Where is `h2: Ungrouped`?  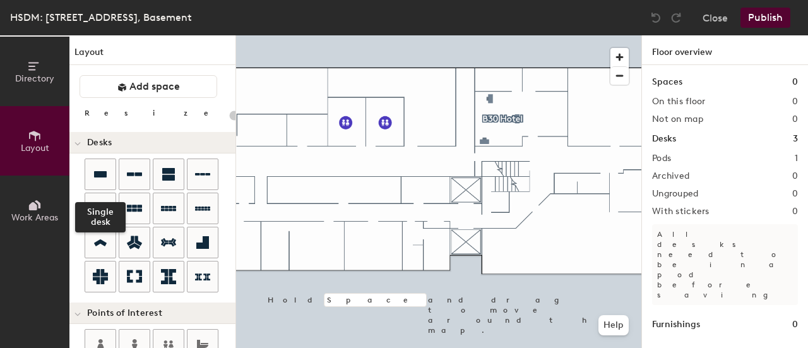 h2: Ungrouped is located at coordinates (676, 194).